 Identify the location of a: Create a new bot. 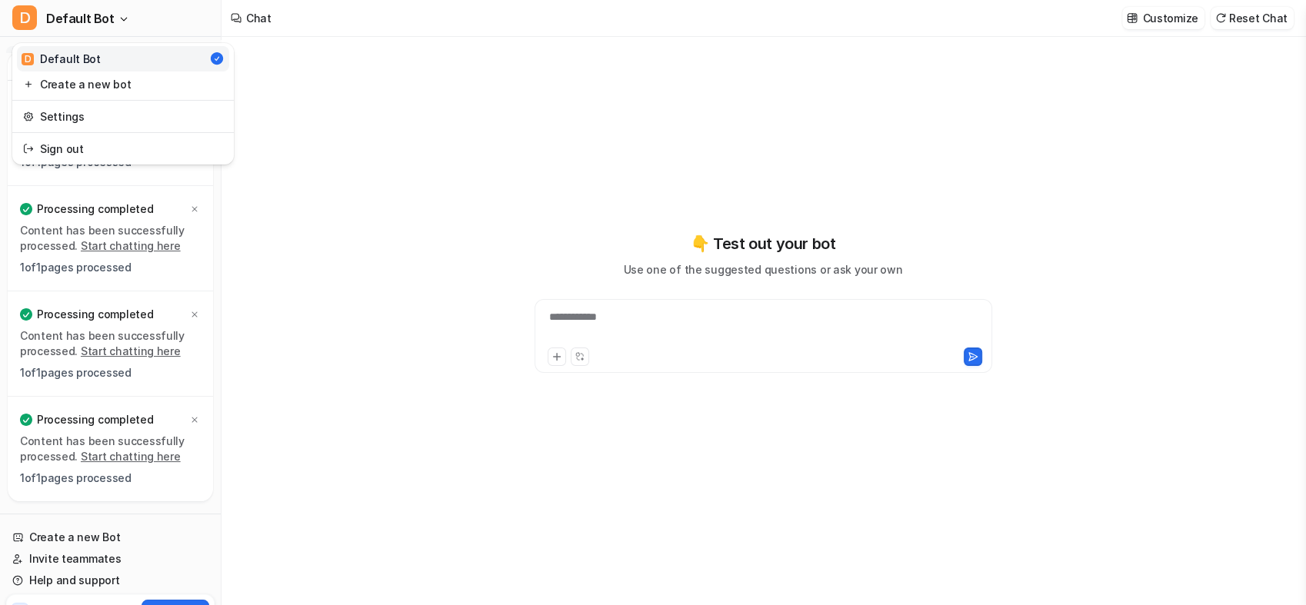
(123, 84).